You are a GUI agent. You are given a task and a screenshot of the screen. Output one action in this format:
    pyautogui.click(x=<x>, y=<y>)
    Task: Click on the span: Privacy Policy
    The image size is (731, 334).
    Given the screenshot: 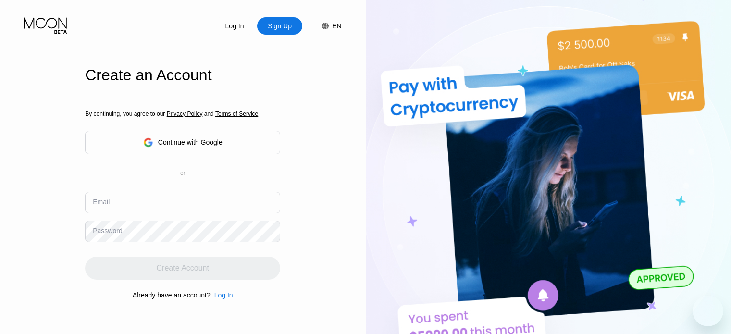 What is the action you would take?
    pyautogui.click(x=184, y=114)
    